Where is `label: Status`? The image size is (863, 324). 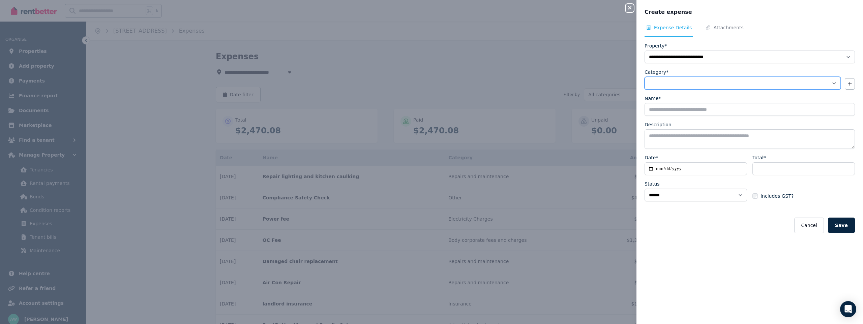
label: Status is located at coordinates (652, 184).